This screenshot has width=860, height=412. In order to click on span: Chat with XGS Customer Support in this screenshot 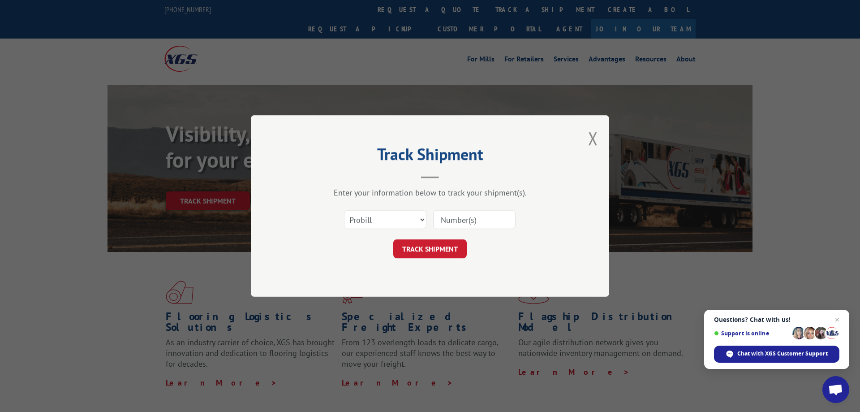, I will do `click(783, 354)`.